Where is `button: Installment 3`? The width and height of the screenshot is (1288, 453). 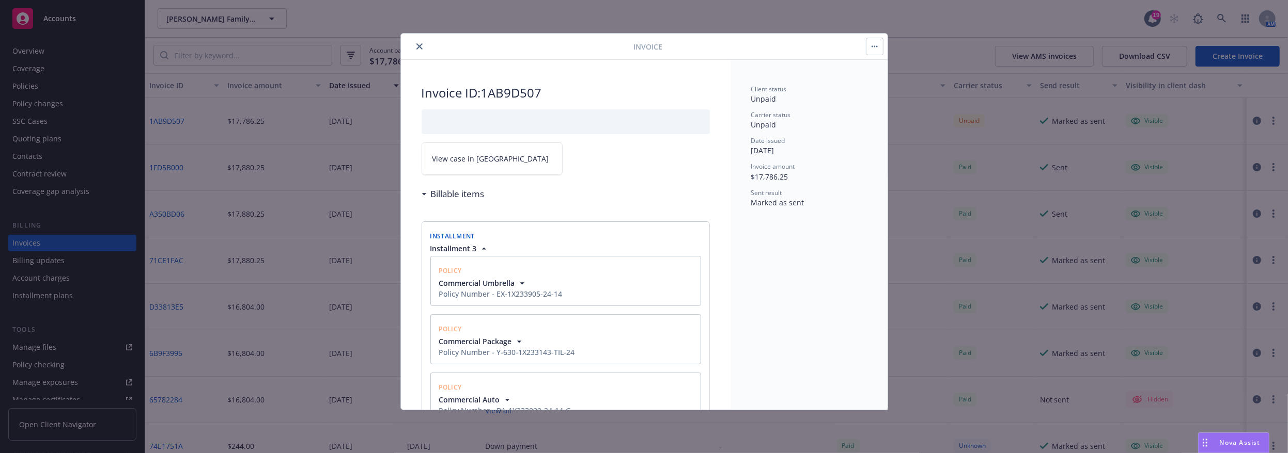 button: Installment 3 is located at coordinates (460, 248).